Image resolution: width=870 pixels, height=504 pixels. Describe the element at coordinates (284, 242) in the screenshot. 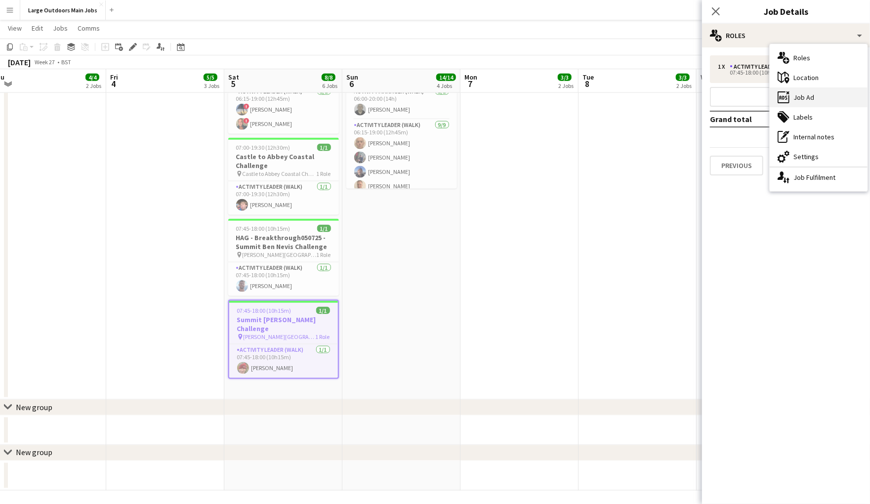

I see `h3: HAG - Breakthrough050725 - Summit Ben Nevis Challenge` at that location.